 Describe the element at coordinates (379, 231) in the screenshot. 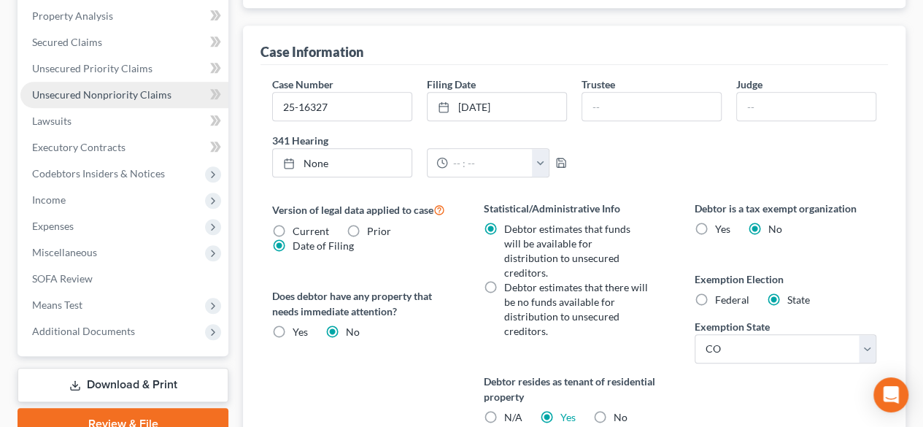

I see `span: Prior` at that location.